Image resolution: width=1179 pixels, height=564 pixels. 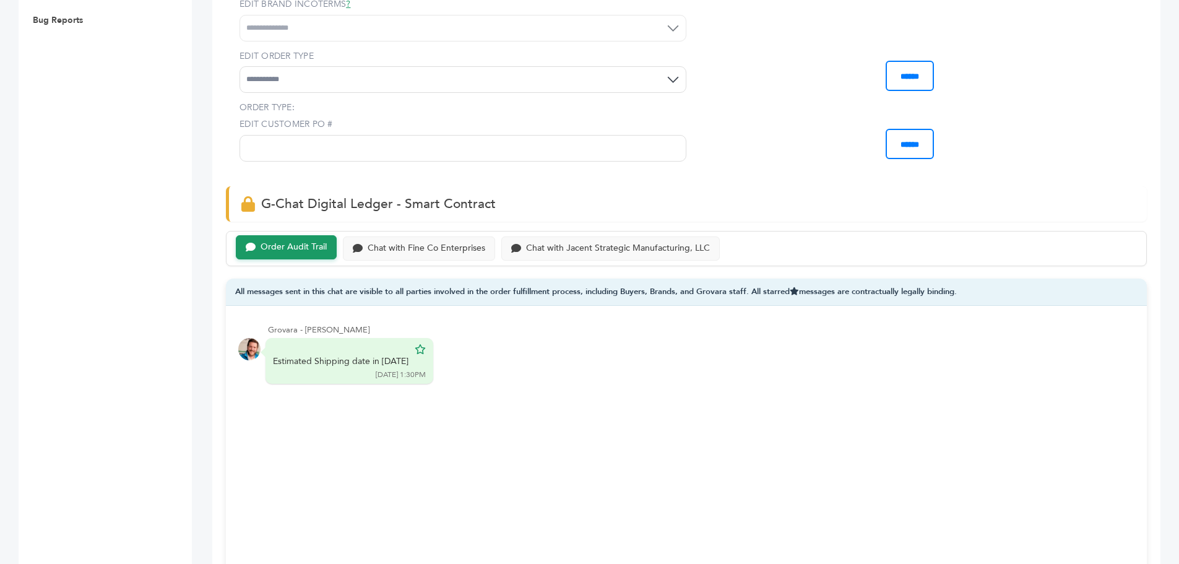 What do you see at coordinates (463, 124) in the screenshot?
I see `label: EDIT CUSTOMER PO #` at bounding box center [463, 124].